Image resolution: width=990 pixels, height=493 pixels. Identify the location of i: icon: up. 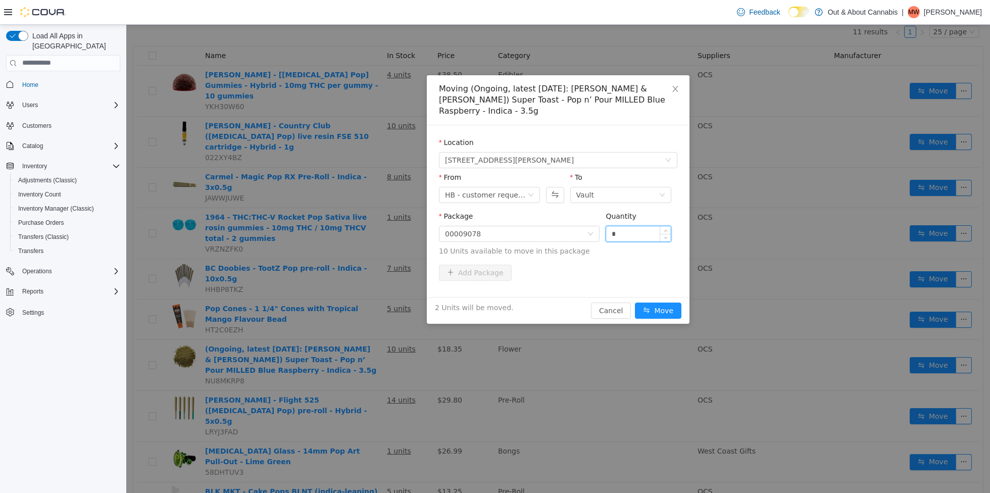
(539, 205).